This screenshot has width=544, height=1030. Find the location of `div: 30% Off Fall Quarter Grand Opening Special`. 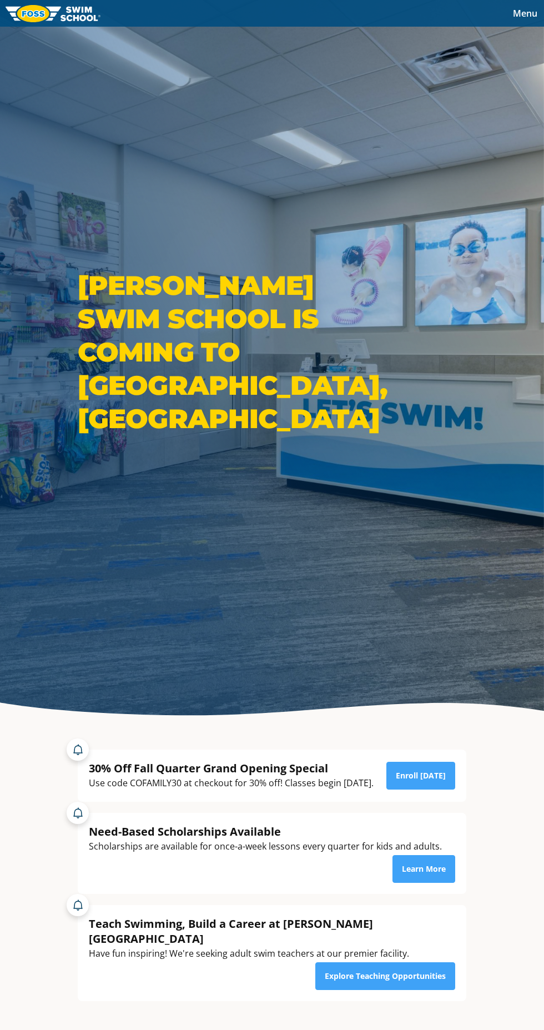

div: 30% Off Fall Quarter Grand Opening Special is located at coordinates (231, 768).